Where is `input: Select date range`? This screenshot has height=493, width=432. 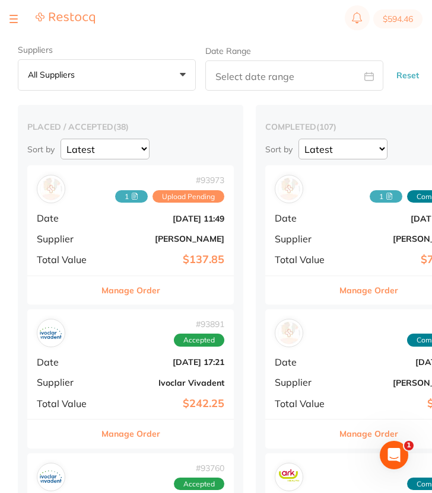
input: Select date range is located at coordinates (294, 75).